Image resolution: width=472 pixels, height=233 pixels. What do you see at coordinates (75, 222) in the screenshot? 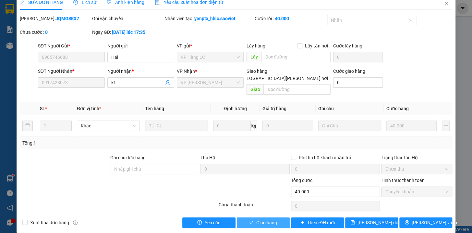
I see `span: info-circle` at bounding box center [75, 222].